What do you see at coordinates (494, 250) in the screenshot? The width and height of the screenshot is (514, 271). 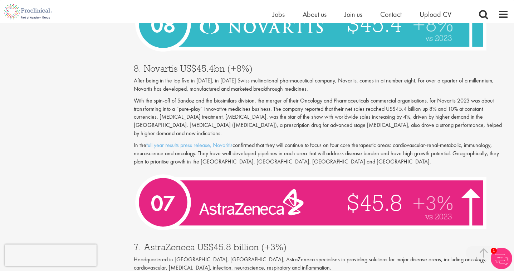 I see `span: 1` at bounding box center [494, 250].